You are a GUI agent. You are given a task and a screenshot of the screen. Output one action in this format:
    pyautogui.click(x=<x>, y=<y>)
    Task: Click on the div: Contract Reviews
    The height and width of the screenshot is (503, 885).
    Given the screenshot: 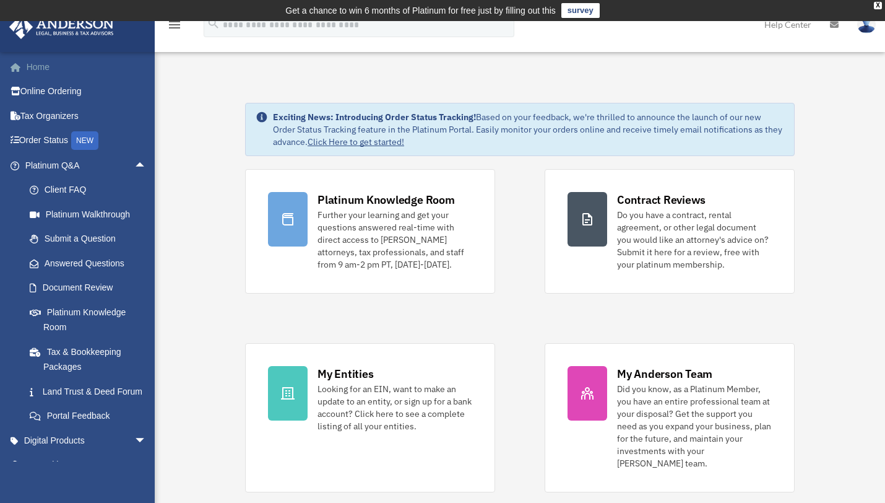 What is the action you would take?
    pyautogui.click(x=661, y=199)
    